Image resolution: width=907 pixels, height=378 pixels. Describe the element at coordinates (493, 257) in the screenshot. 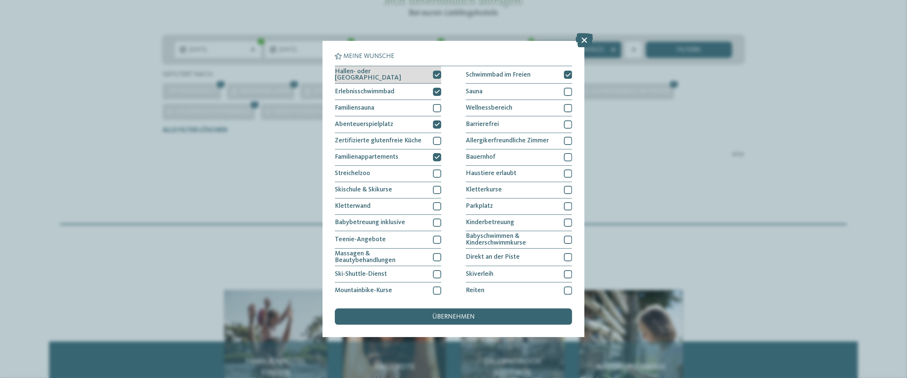

I see `span: Direkt an der Piste` at that location.